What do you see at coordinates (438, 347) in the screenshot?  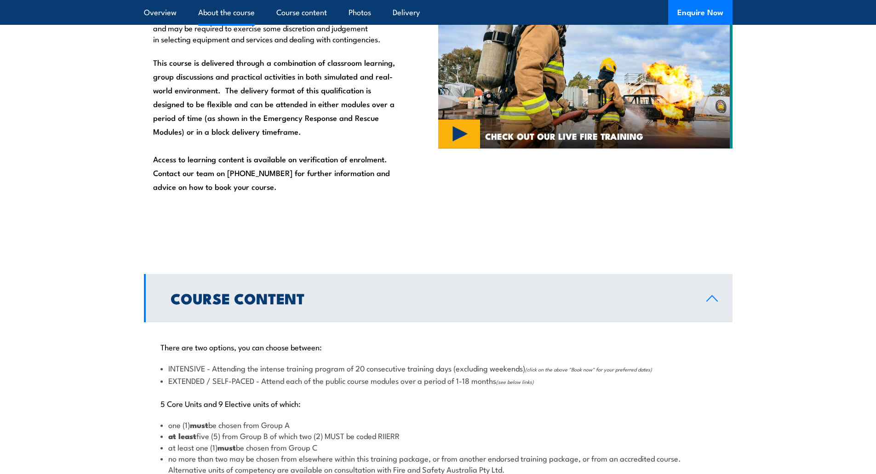 I see `p: There are two options, you can choose between:` at bounding box center [438, 347].